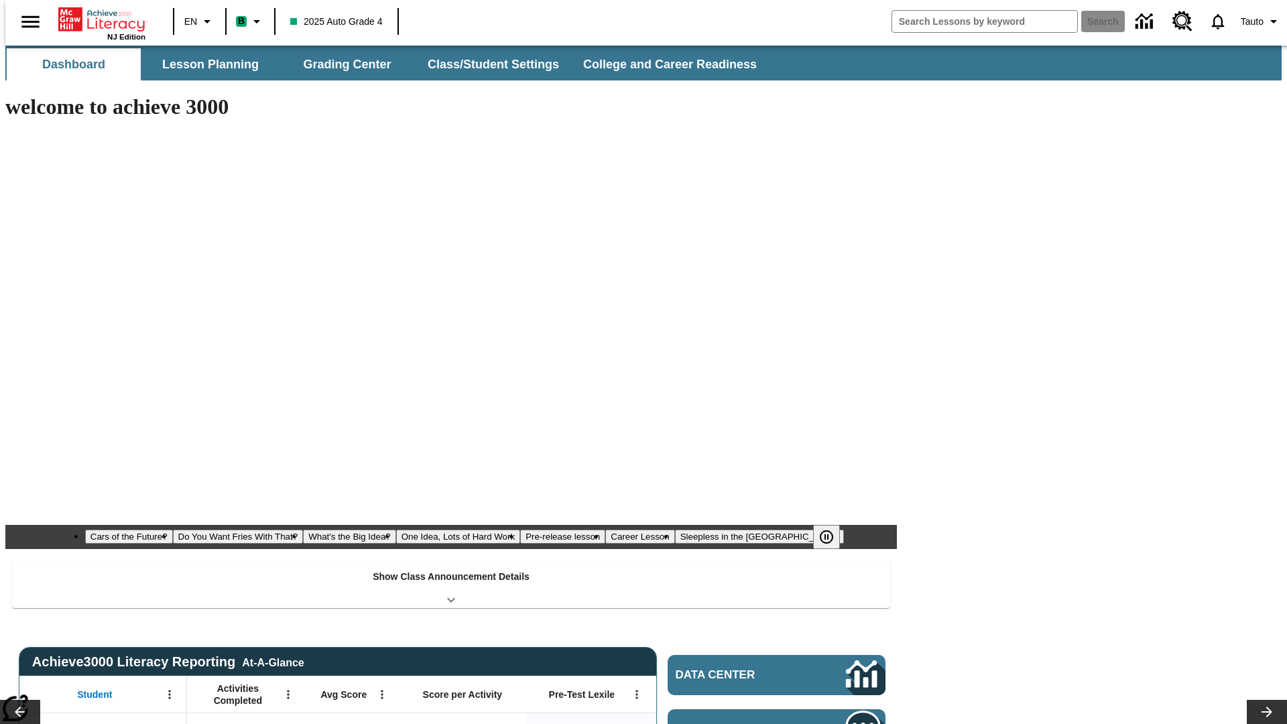 This screenshot has width=1287, height=724. What do you see at coordinates (241, 21) in the screenshot?
I see `span: B` at bounding box center [241, 21].